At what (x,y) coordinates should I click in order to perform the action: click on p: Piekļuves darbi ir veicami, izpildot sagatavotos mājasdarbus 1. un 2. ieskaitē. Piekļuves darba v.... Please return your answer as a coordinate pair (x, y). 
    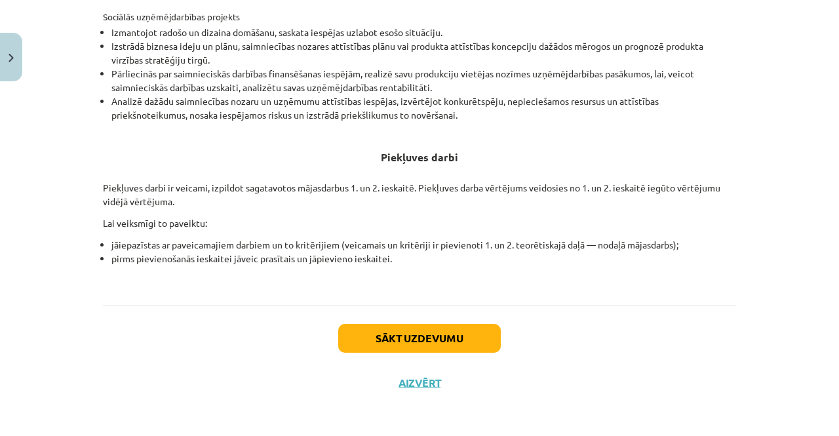
    Looking at the image, I should click on (420, 195).